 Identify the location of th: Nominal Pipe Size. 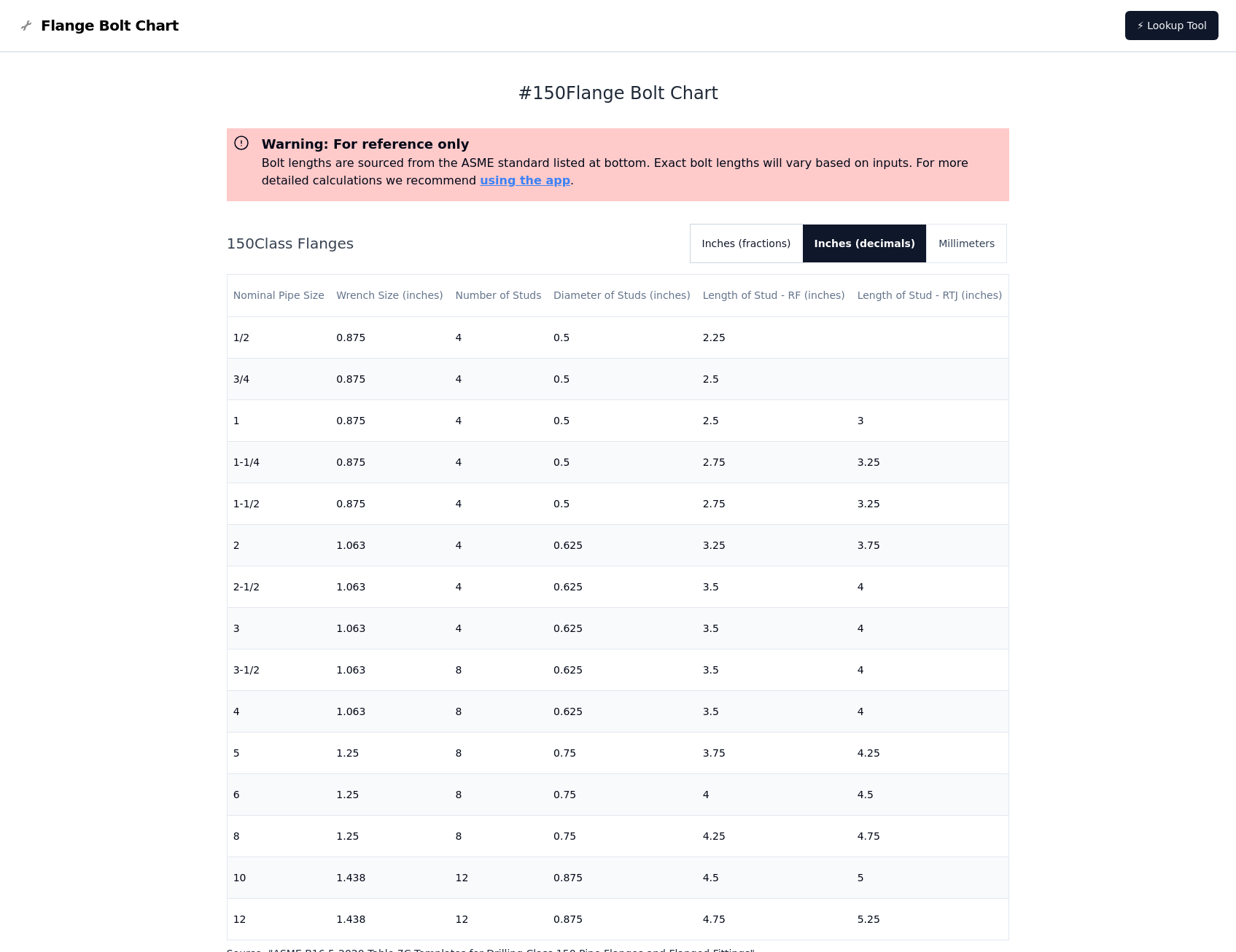
(280, 295).